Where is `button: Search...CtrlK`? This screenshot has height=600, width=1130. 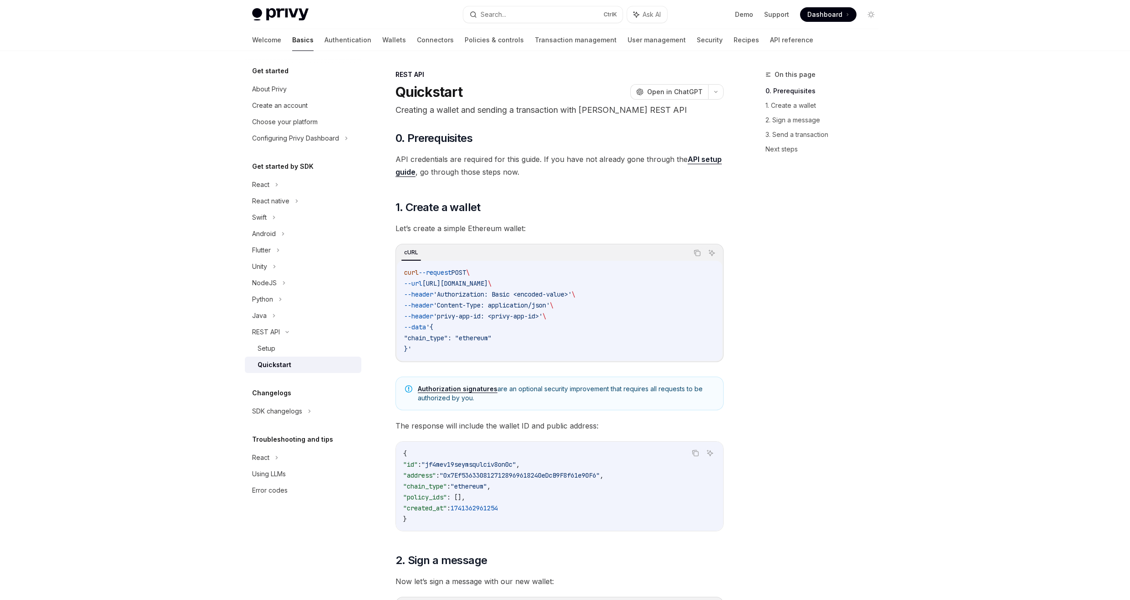
button: Search...CtrlK is located at coordinates (543, 15).